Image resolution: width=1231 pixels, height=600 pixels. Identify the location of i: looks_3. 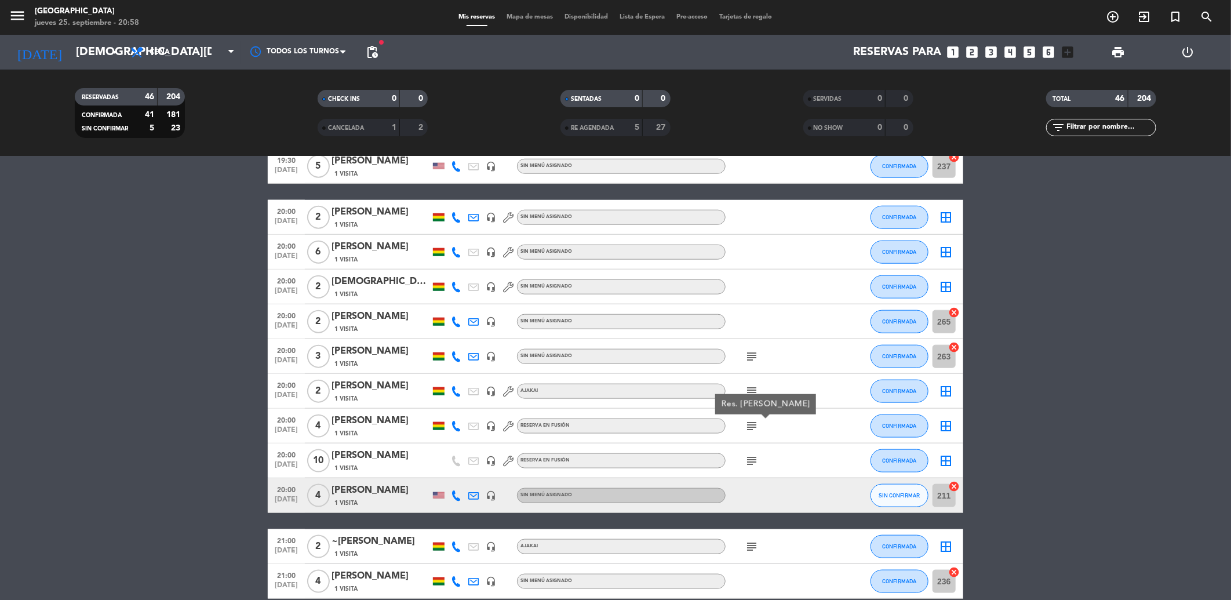
(991, 52).